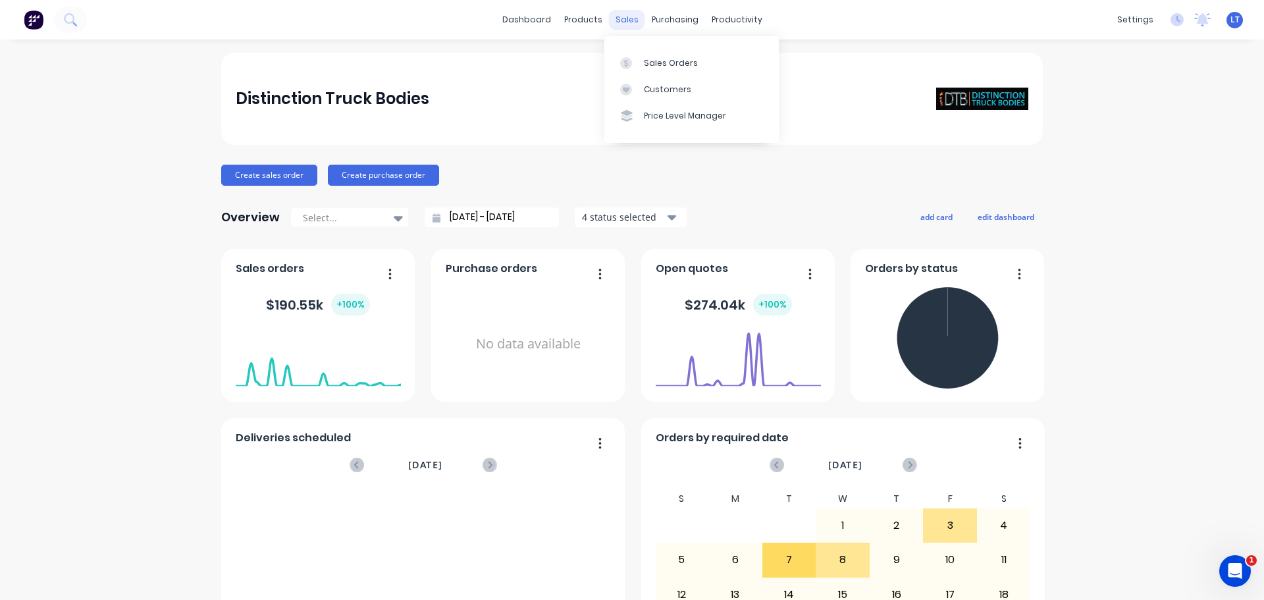 This screenshot has height=600, width=1264. I want to click on div: purchasing, so click(675, 20).